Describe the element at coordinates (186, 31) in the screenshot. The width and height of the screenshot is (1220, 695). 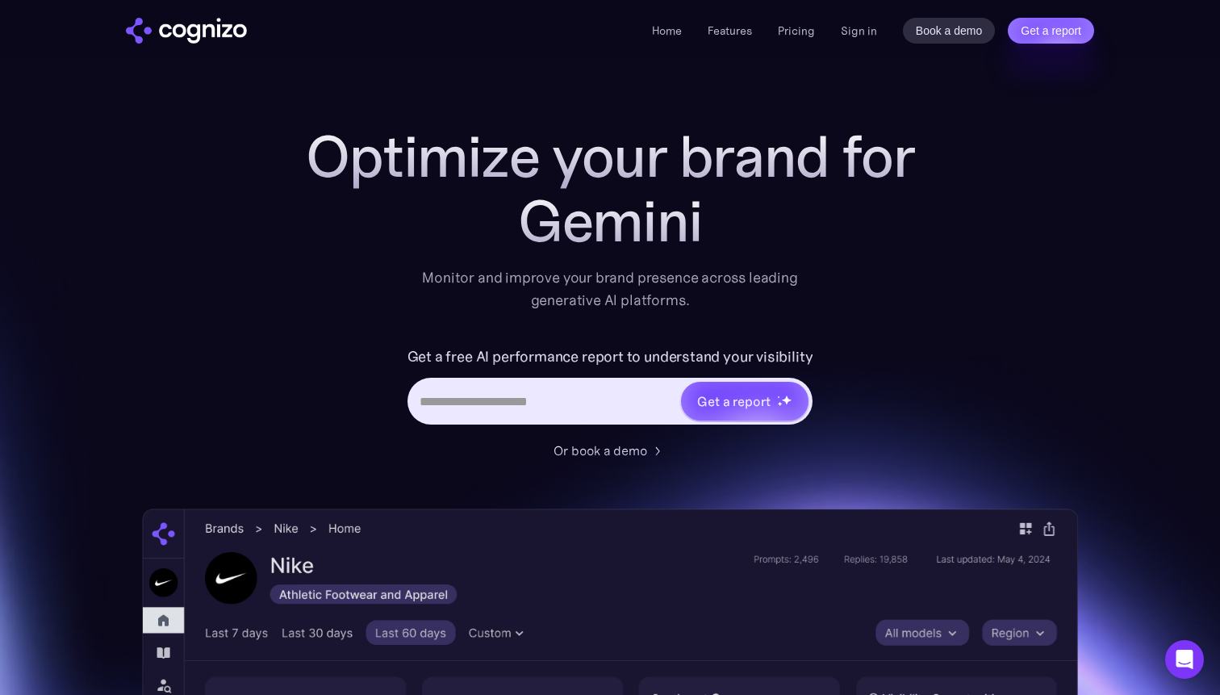
I see `img: cognizo logo` at that location.